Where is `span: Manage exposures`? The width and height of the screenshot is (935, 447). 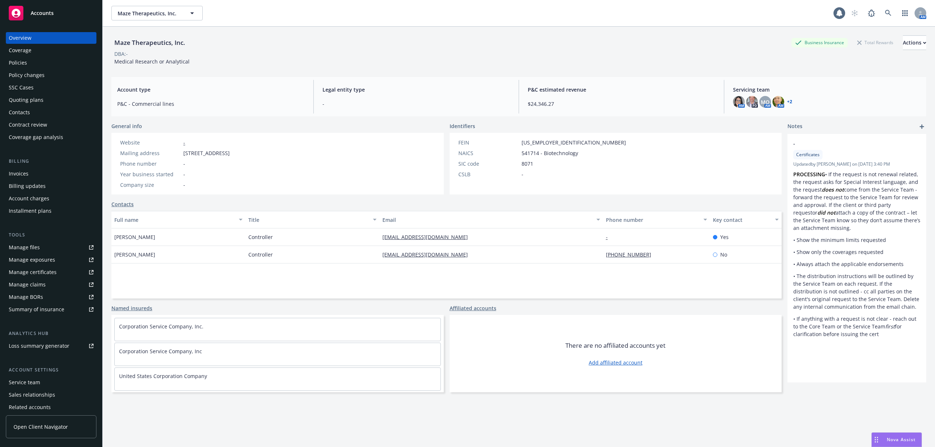
span: Manage exposures is located at coordinates (51, 260).